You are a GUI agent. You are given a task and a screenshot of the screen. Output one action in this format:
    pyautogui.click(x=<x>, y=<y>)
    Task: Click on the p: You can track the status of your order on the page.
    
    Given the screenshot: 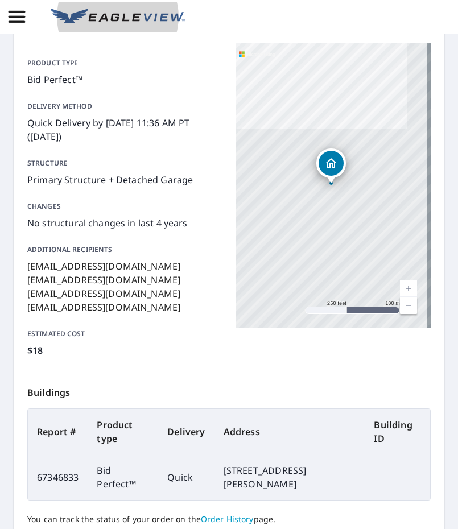 What is the action you would take?
    pyautogui.click(x=229, y=519)
    